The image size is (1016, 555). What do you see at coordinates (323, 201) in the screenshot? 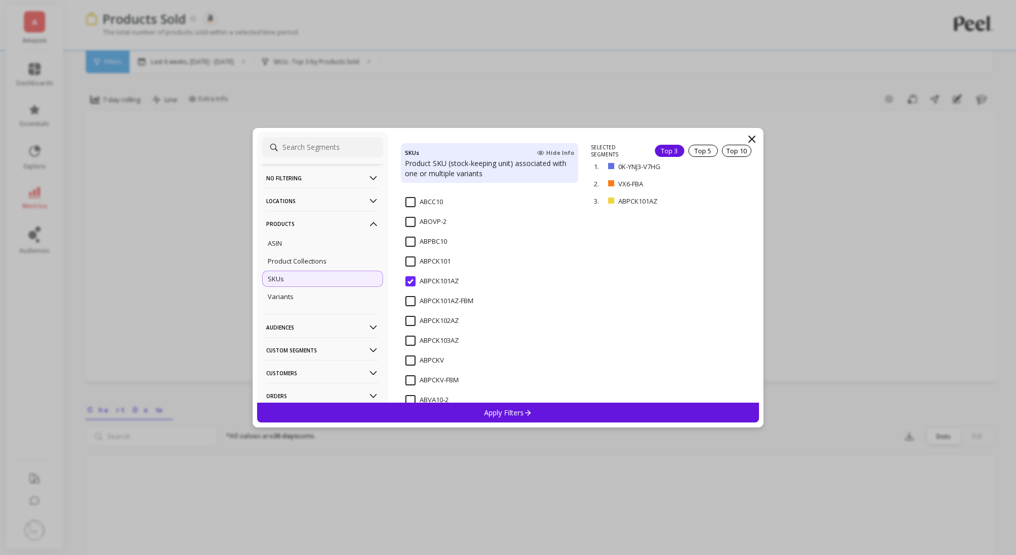
I see `p: Locations` at bounding box center [323, 201].